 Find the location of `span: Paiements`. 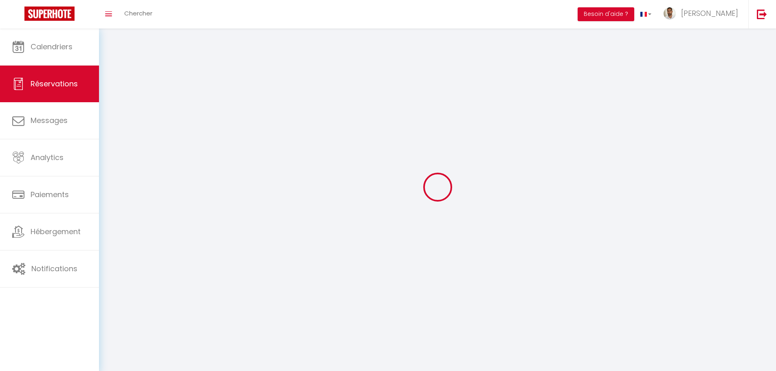

span: Paiements is located at coordinates (50, 194).